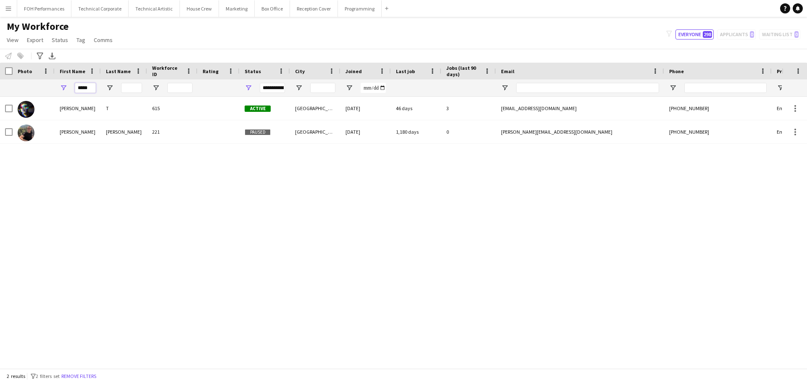  I want to click on span: Profile, so click(785, 71).